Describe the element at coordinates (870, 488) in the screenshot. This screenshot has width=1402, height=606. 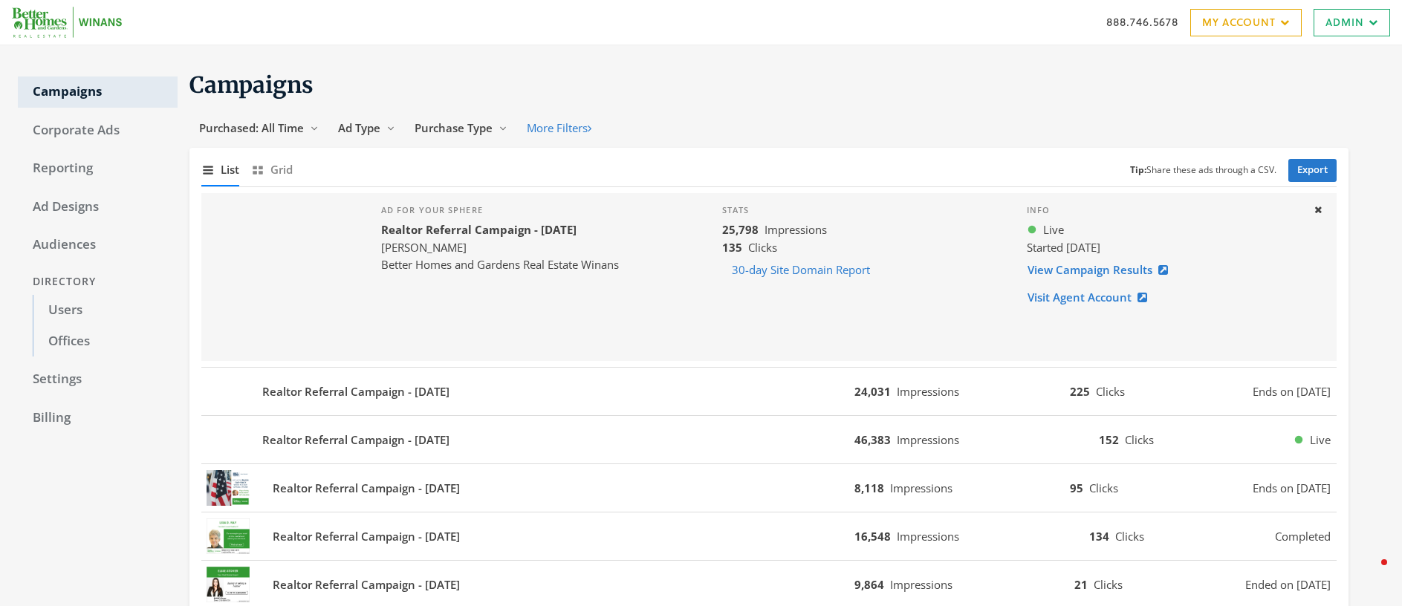
I see `b: 8,118` at that location.